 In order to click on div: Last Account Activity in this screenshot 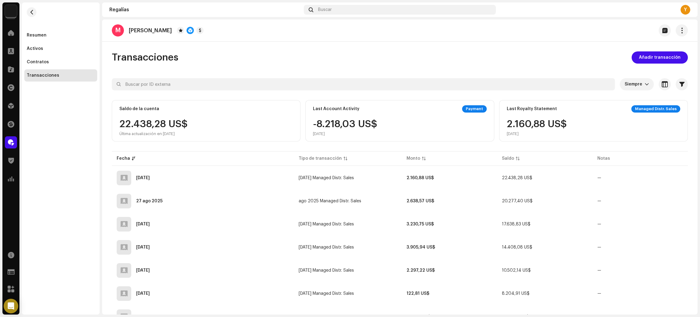, I will do `click(336, 109)`.